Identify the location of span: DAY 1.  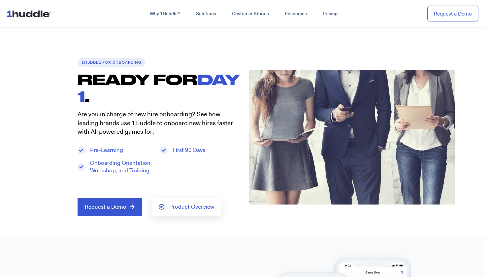
(158, 88).